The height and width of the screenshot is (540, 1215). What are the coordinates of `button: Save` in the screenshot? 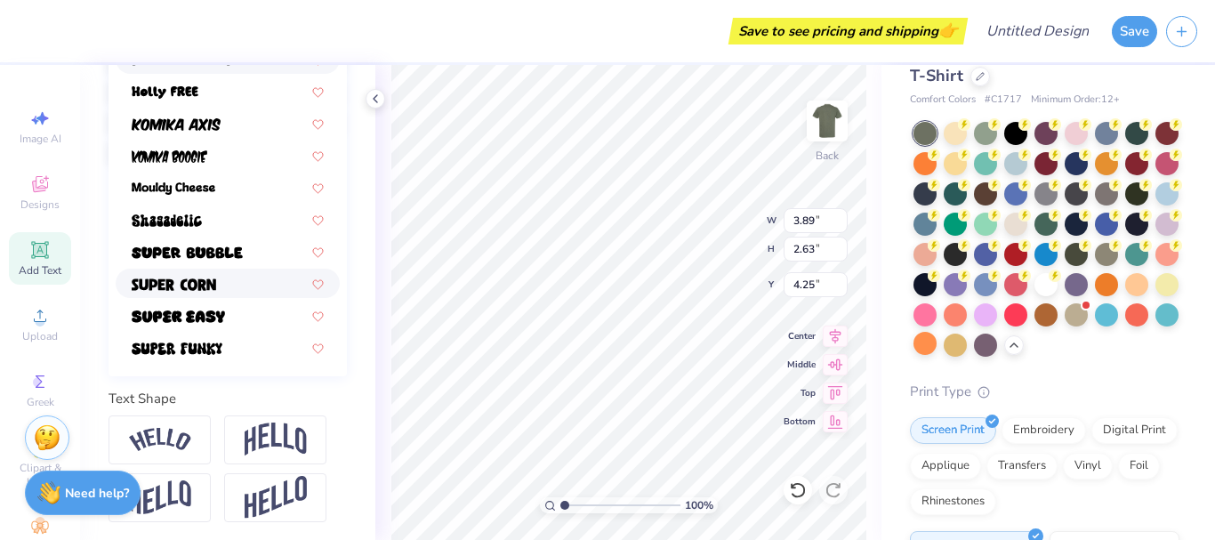 It's located at (1134, 31).